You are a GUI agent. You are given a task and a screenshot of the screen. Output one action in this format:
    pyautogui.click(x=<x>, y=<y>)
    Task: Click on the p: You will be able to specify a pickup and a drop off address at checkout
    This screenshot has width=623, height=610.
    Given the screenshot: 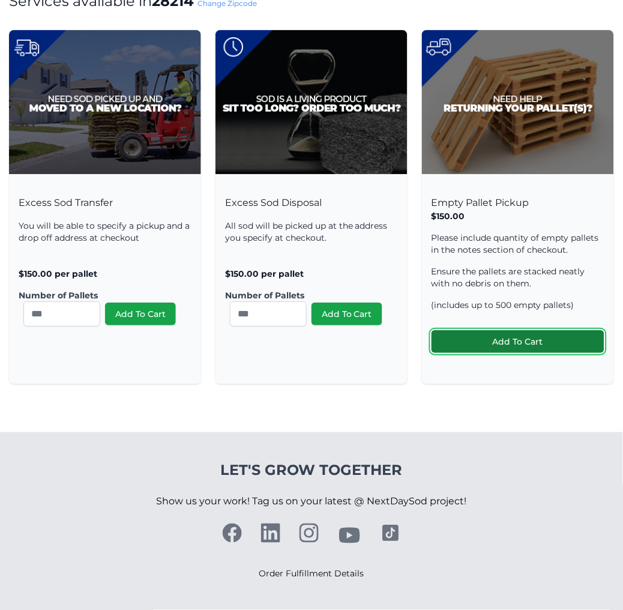 What is the action you would take?
    pyautogui.click(x=105, y=232)
    